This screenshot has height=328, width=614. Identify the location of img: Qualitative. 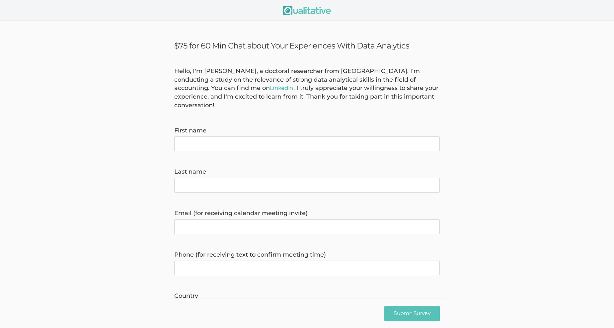
(307, 10).